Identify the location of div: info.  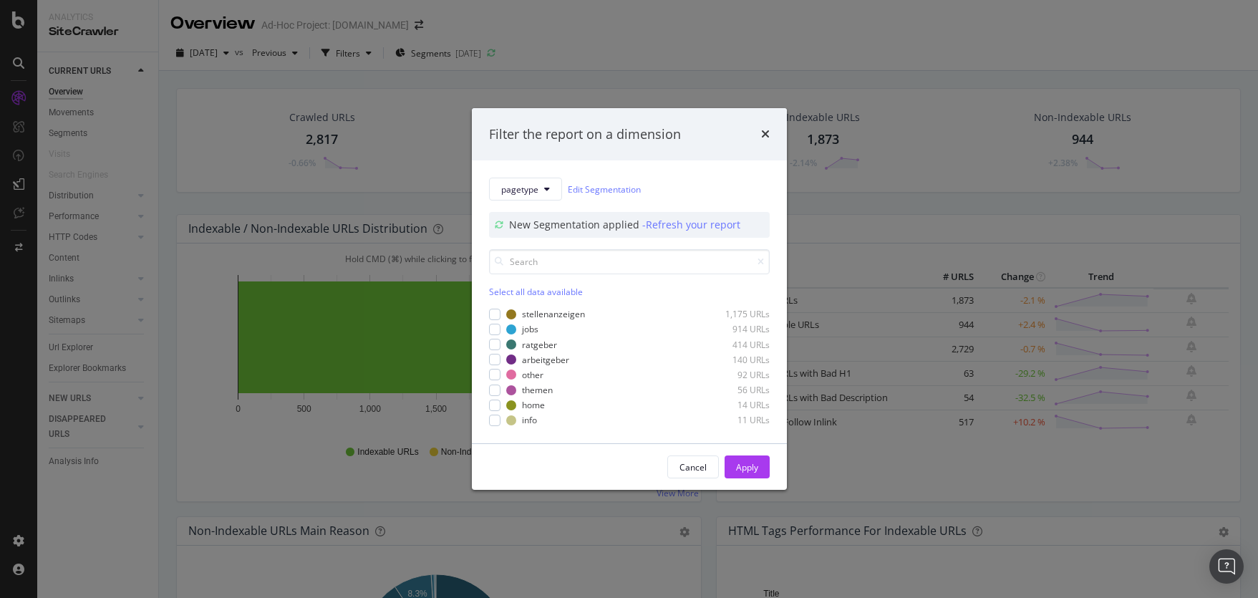
(529, 420).